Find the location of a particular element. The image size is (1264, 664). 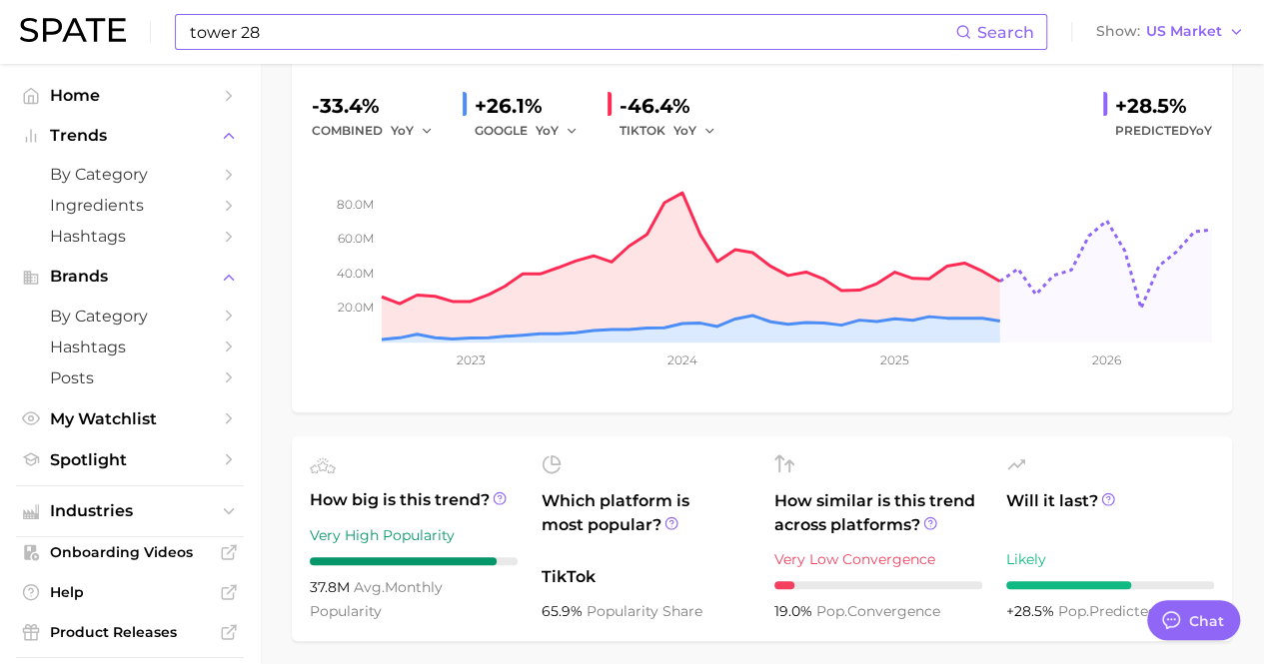

a: Posts is located at coordinates (130, 378).